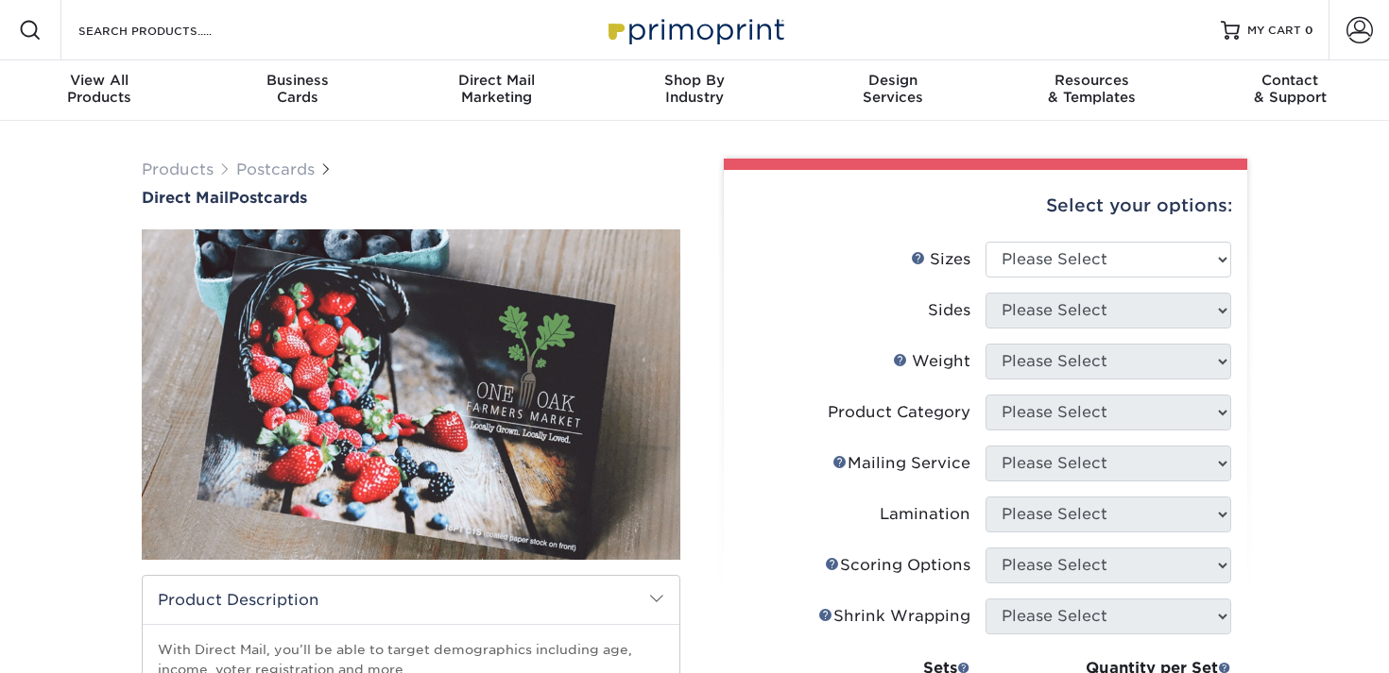  What do you see at coordinates (1308, 30) in the screenshot?
I see `span: 0` at bounding box center [1308, 30].